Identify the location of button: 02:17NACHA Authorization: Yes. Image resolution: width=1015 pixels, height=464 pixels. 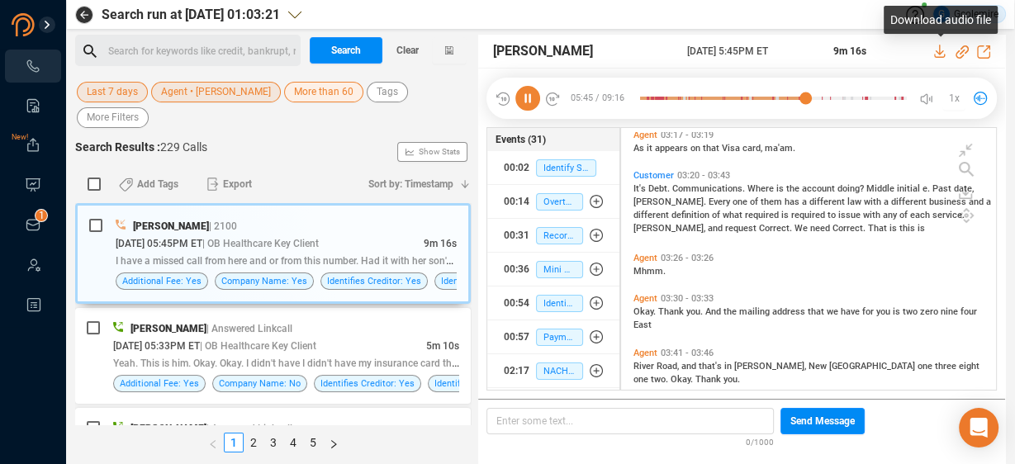
(554, 371).